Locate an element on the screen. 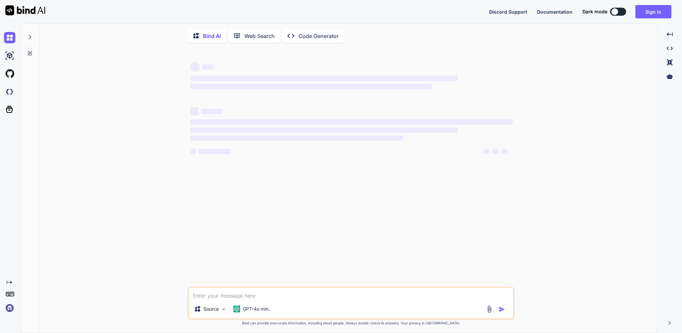  button: Discord Support is located at coordinates (508, 12).